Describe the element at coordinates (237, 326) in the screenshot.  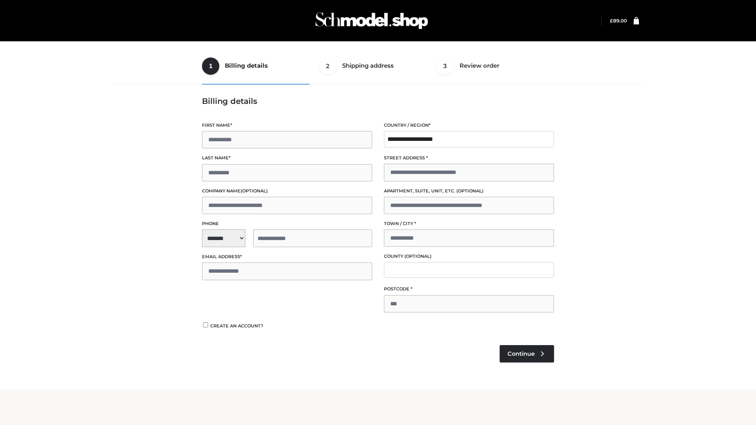
I see `span: Create an account?` at that location.